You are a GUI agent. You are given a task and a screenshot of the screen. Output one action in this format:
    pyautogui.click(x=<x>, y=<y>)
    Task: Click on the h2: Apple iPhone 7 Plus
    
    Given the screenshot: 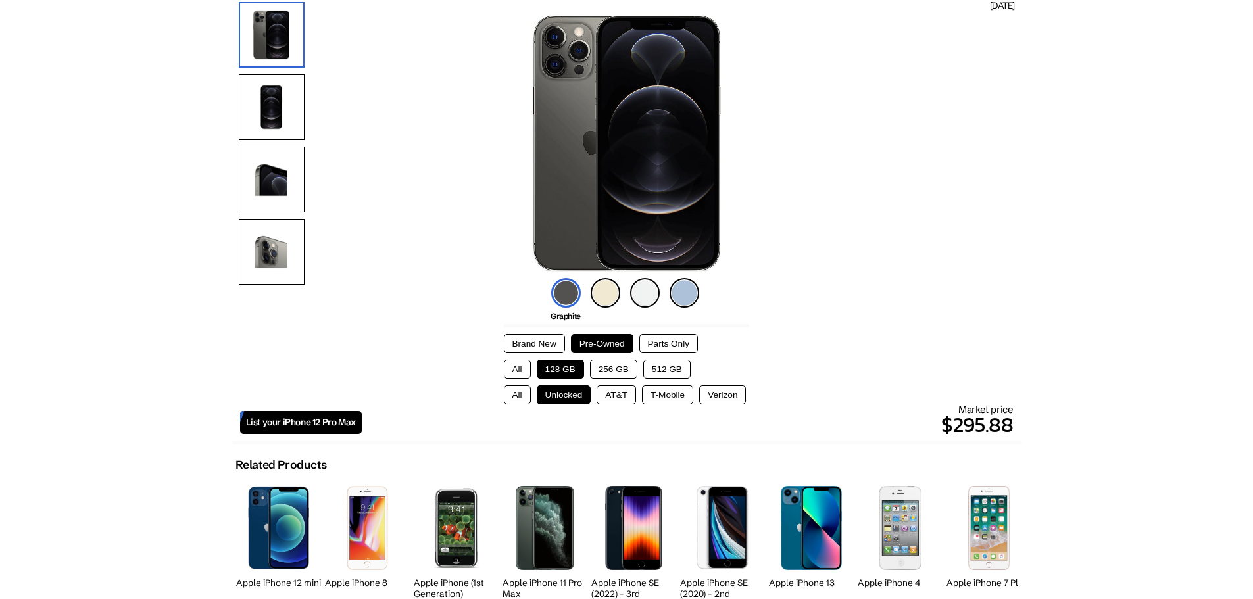 What is the action you would take?
    pyautogui.click(x=989, y=583)
    